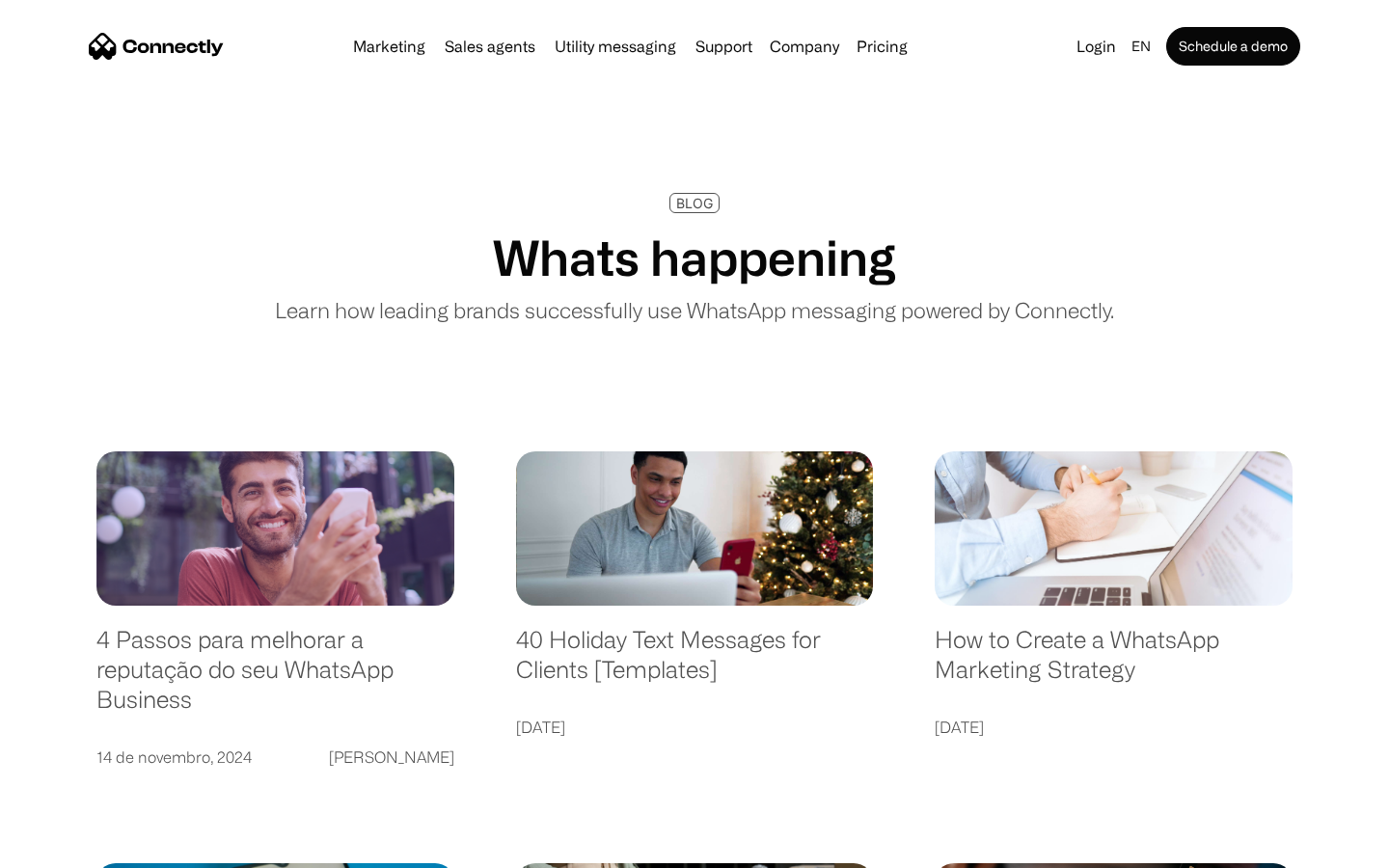 This screenshot has height=868, width=1389. Describe the element at coordinates (68, 848) in the screenshot. I see `aside: Language selected: English` at that location.